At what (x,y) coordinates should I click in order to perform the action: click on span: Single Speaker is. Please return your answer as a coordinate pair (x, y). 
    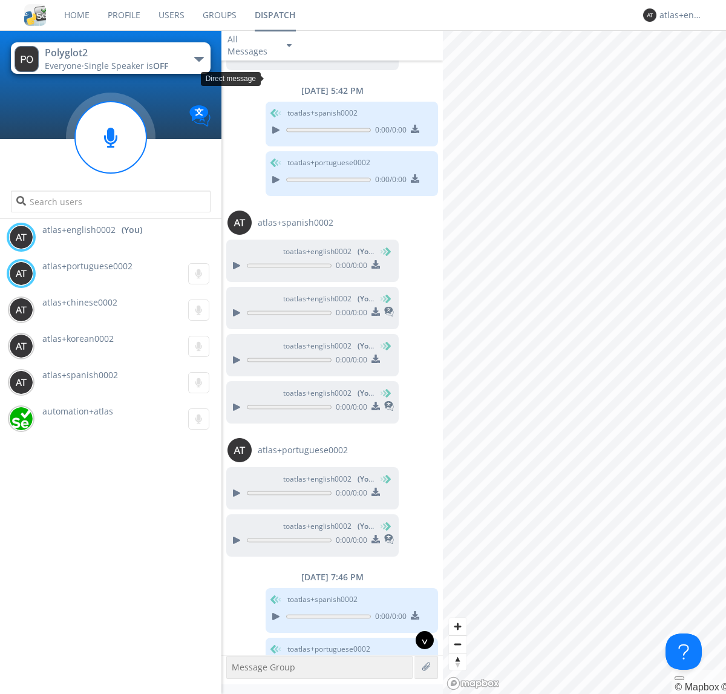
    Looking at the image, I should click on (126, 65).